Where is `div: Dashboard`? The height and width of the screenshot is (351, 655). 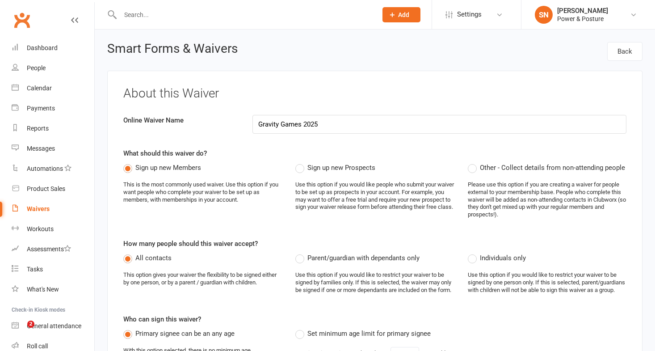
div: Dashboard is located at coordinates (42, 48).